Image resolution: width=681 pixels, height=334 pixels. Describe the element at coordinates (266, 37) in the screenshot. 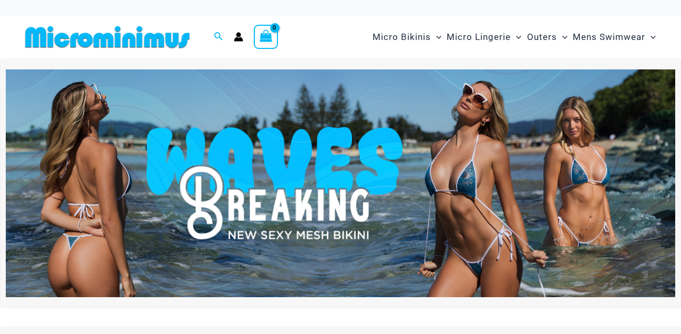

I see `a: View Shopping Cart, empty` at that location.